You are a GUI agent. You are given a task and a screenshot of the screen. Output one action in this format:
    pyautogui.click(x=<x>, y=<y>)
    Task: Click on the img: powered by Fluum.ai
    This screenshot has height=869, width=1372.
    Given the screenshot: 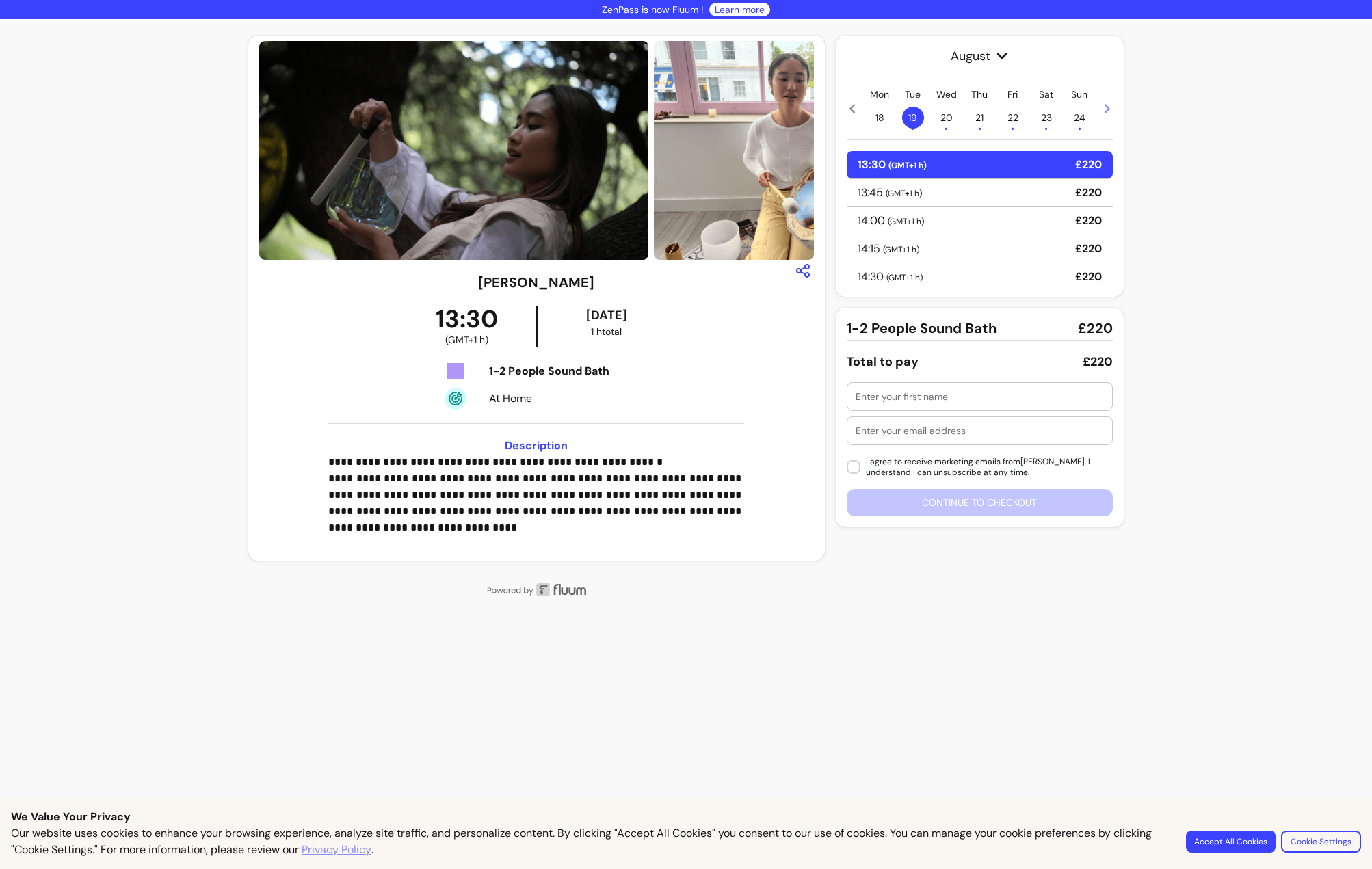 What is the action you would take?
    pyautogui.click(x=536, y=590)
    